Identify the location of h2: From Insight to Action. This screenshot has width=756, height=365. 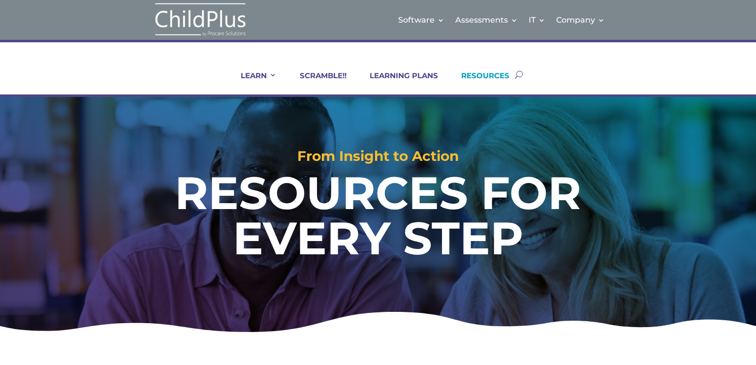
(378, 158).